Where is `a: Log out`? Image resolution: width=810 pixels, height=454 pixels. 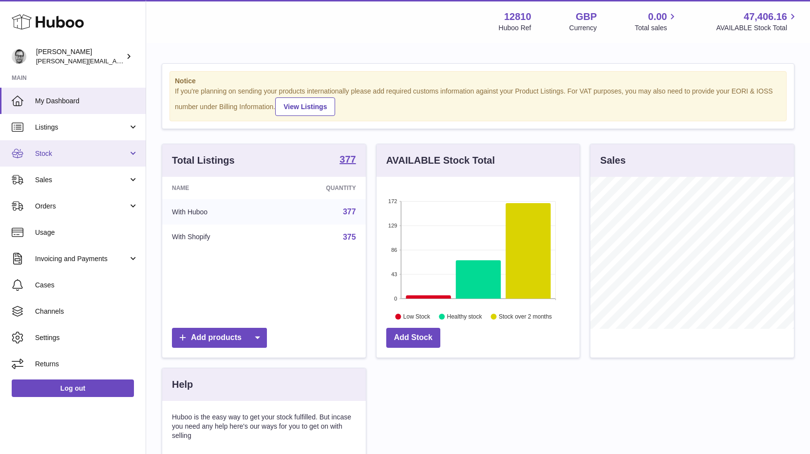 a: Log out is located at coordinates (73, 388).